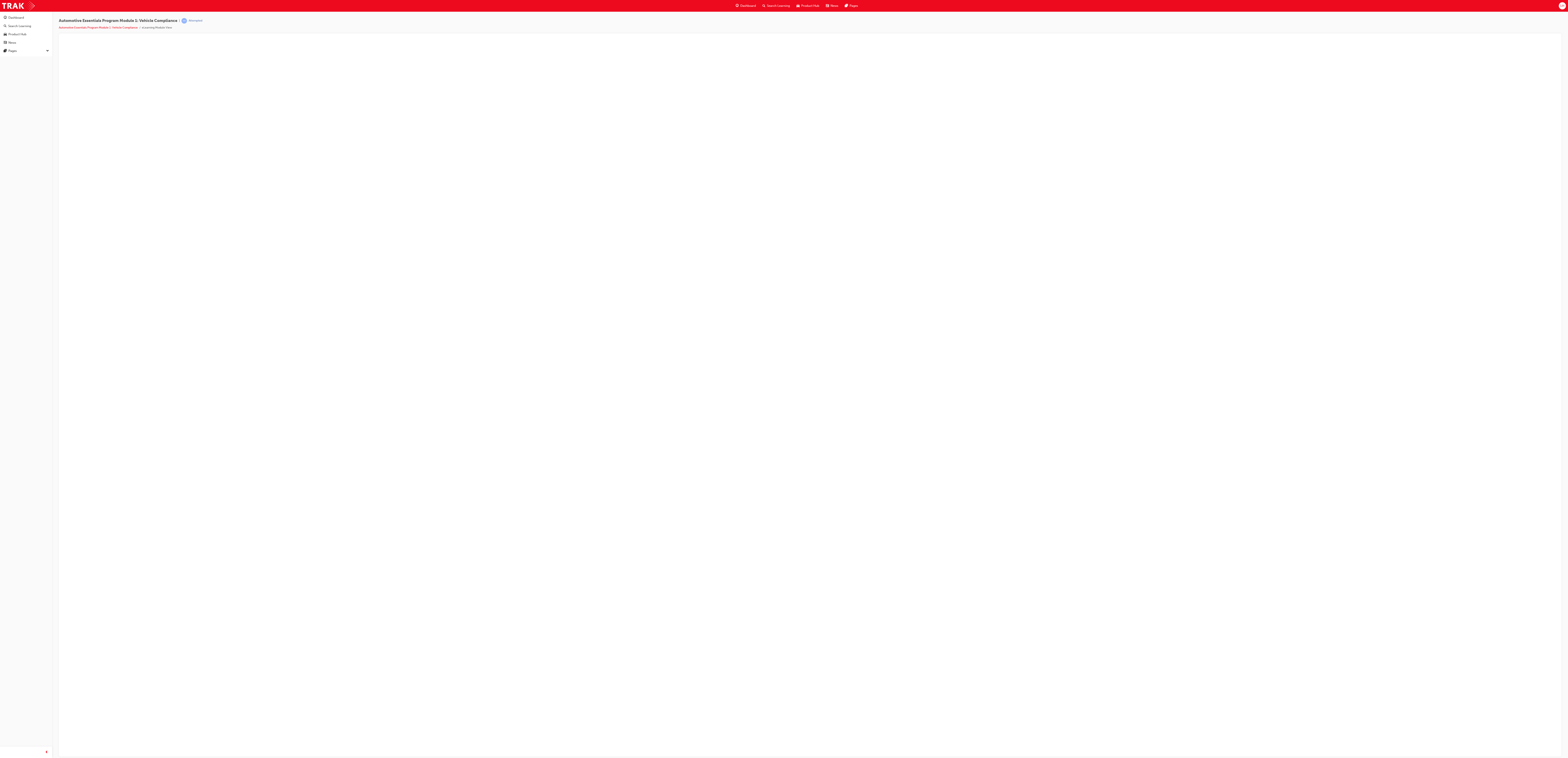  Describe the element at coordinates (834, 6) in the screenshot. I see `span: News` at that location.